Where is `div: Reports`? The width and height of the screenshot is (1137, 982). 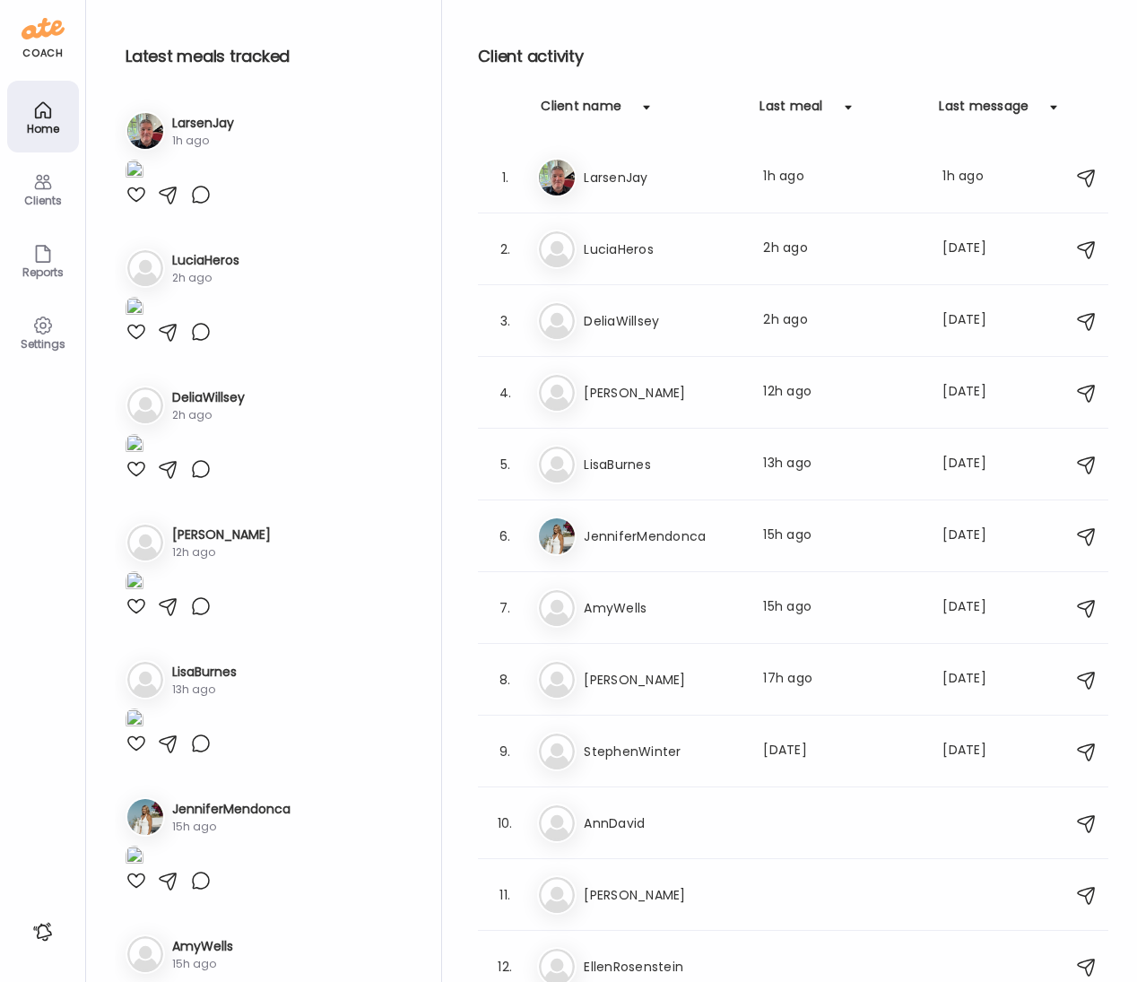 div: Reports is located at coordinates (43, 272).